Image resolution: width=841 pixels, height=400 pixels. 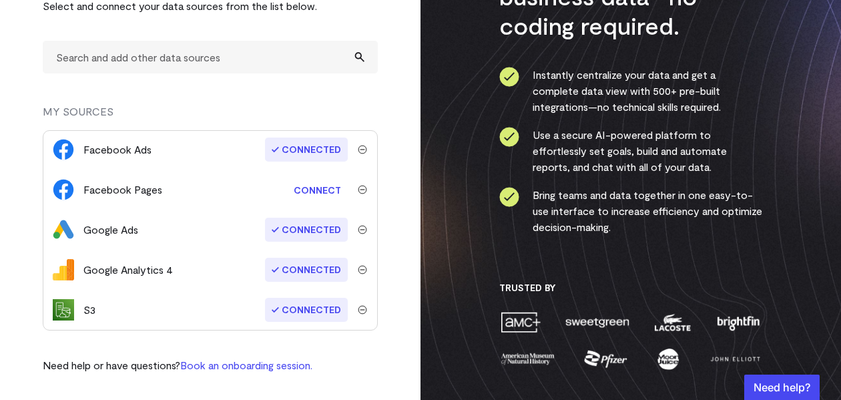 What do you see at coordinates (63, 189) in the screenshot?
I see `img: facebook_pages-56946ca1.svg` at bounding box center [63, 189].